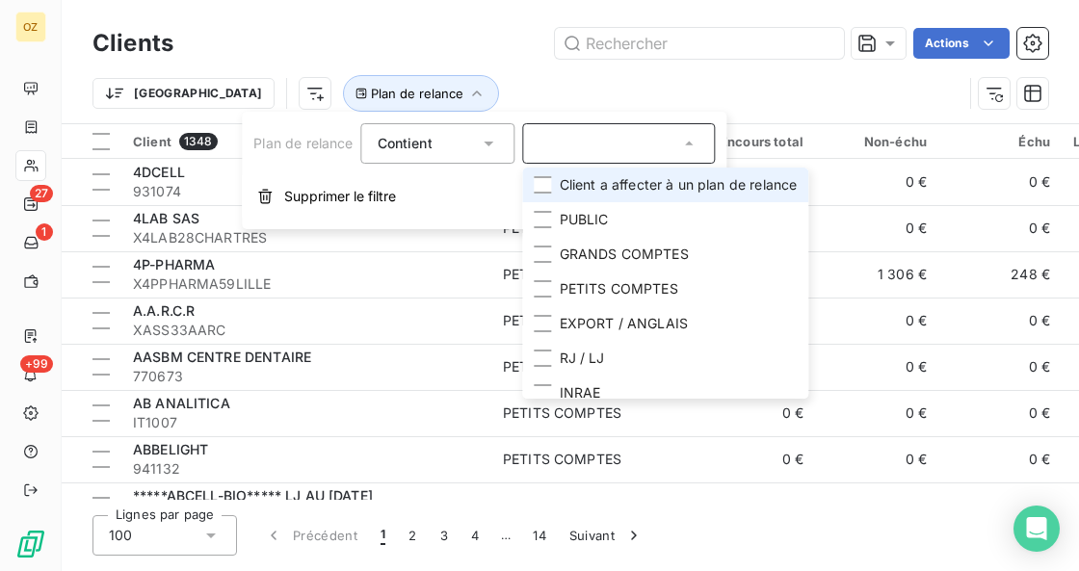  What do you see at coordinates (584, 220) in the screenshot?
I see `span: PUBLIC` at bounding box center [584, 220].